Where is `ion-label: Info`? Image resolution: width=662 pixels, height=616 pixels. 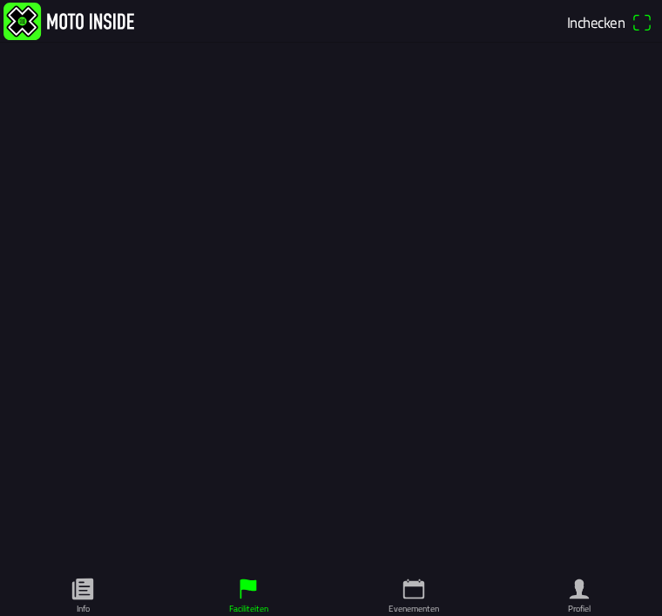 ion-label: Info is located at coordinates (83, 608).